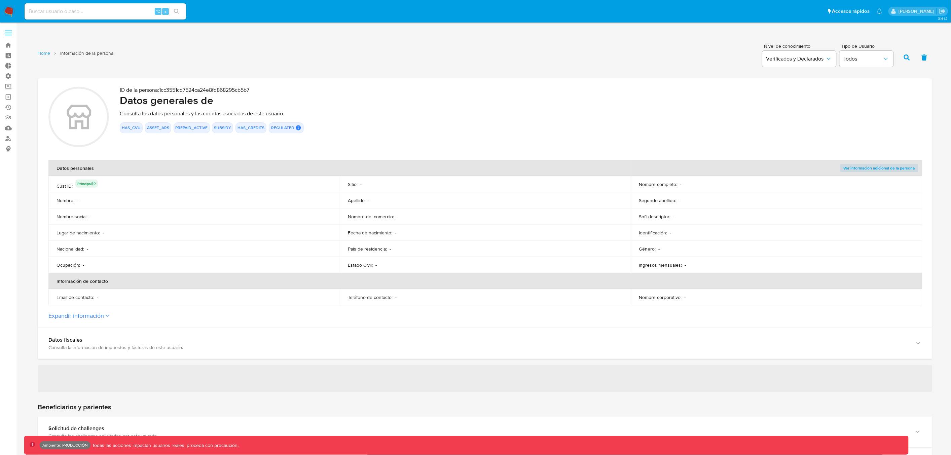 This screenshot has width=951, height=455. I want to click on p: Ambiente: PRODUCCIÓN, so click(65, 445).